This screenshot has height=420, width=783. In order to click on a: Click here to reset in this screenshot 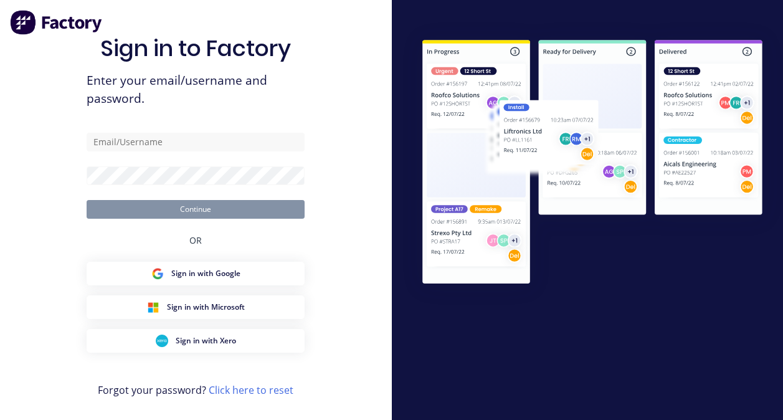, I will do `click(251, 390)`.